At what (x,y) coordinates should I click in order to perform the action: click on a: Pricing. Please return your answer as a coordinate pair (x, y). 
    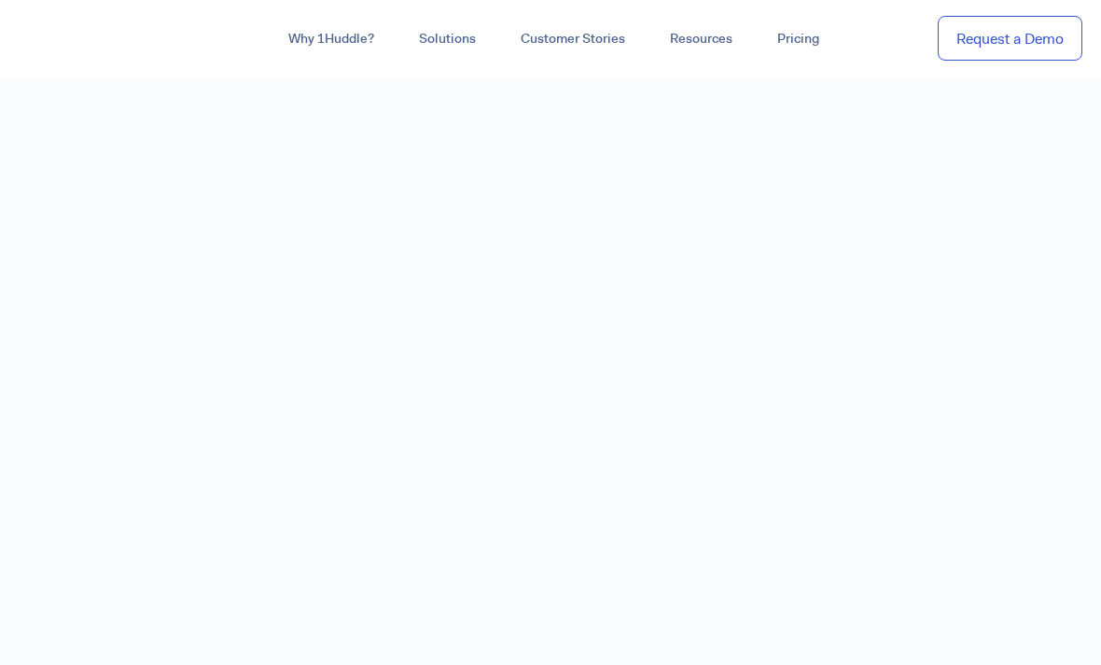
    Looking at the image, I should click on (798, 39).